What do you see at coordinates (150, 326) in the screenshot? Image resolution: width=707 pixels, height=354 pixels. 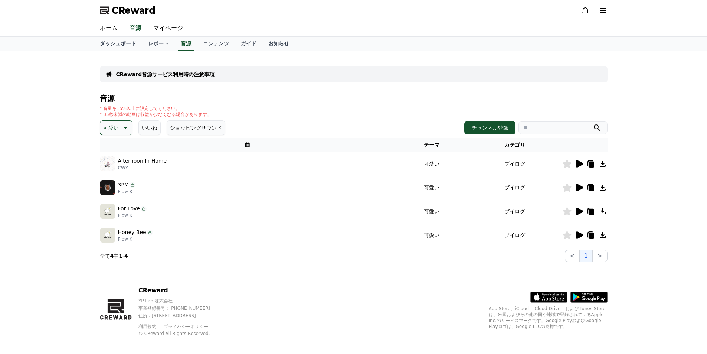 I see `a: 利用規約` at bounding box center [150, 326].